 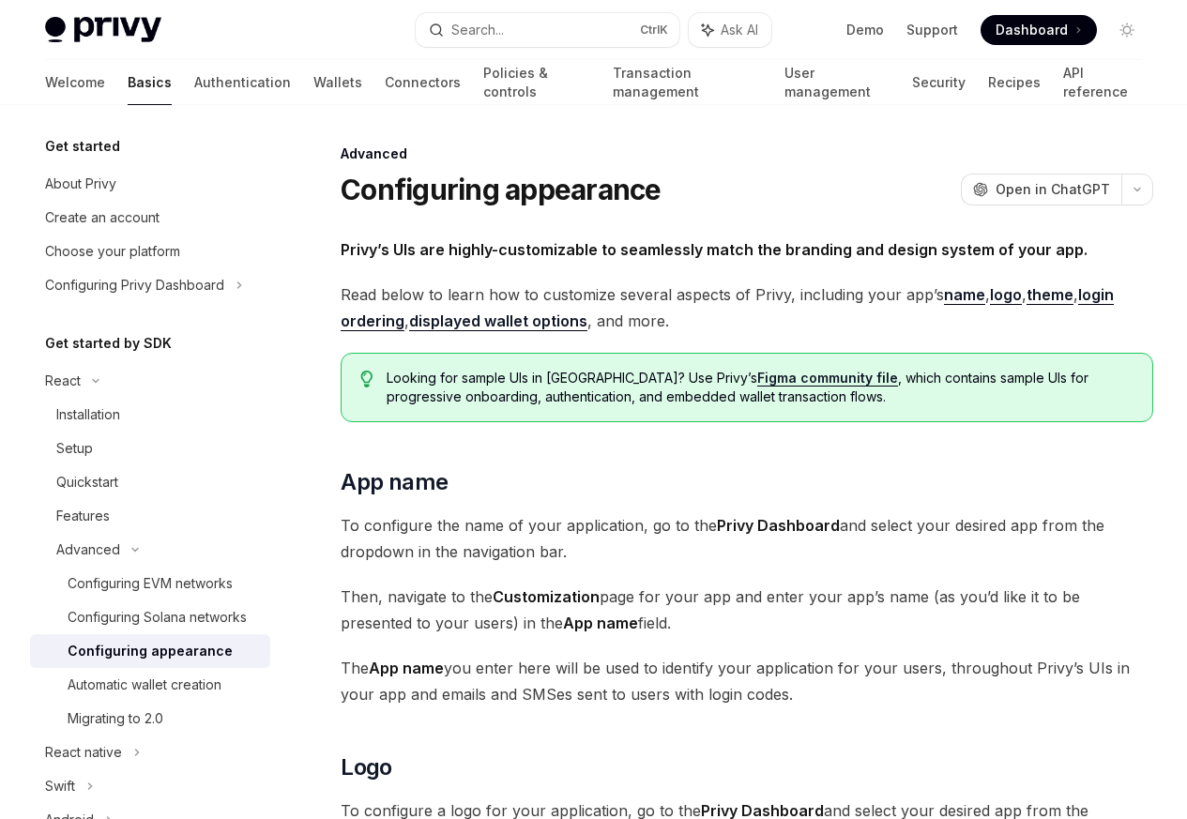 What do you see at coordinates (498, 321) in the screenshot?
I see `a: displayed wallet options` at bounding box center [498, 321].